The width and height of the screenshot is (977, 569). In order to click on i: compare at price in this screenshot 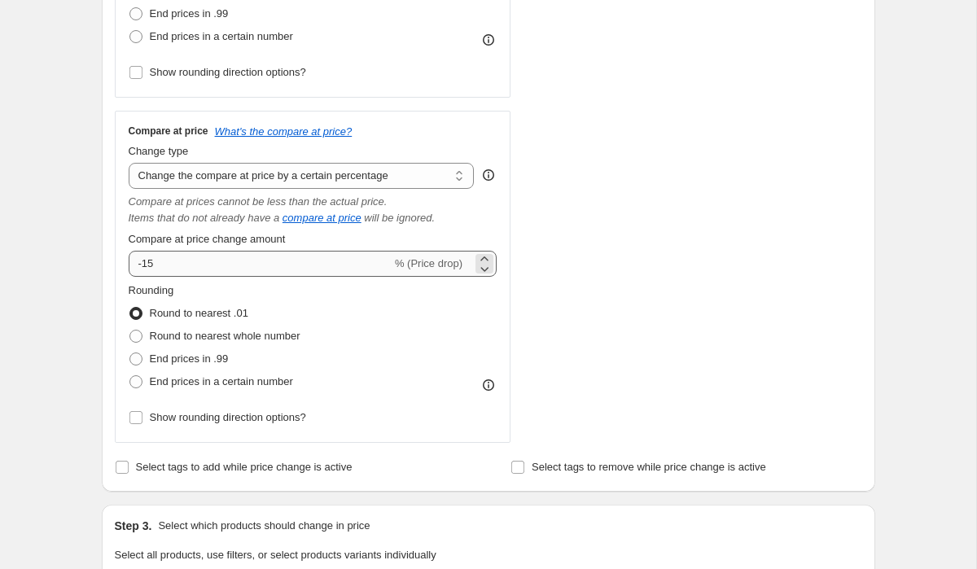, I will do `click(322, 217)`.